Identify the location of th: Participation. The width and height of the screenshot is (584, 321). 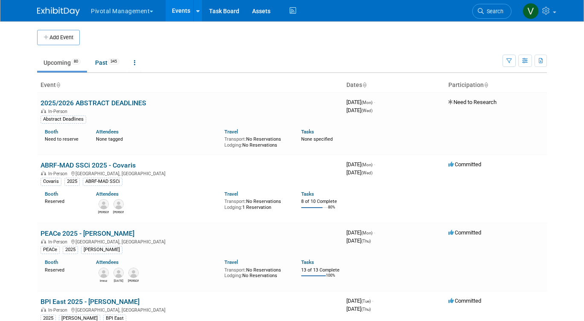
(495, 85).